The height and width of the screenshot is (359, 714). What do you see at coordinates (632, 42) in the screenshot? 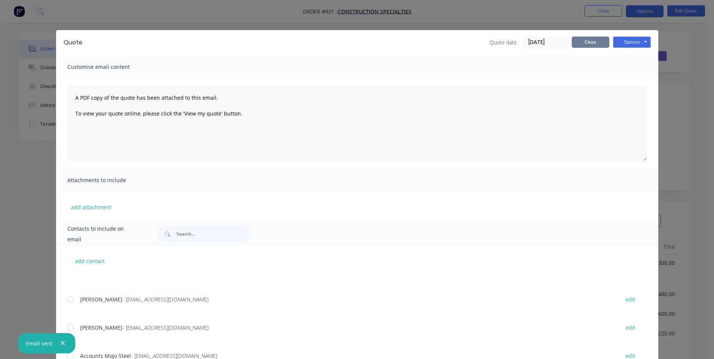
I see `button: Options` at bounding box center [632, 42].